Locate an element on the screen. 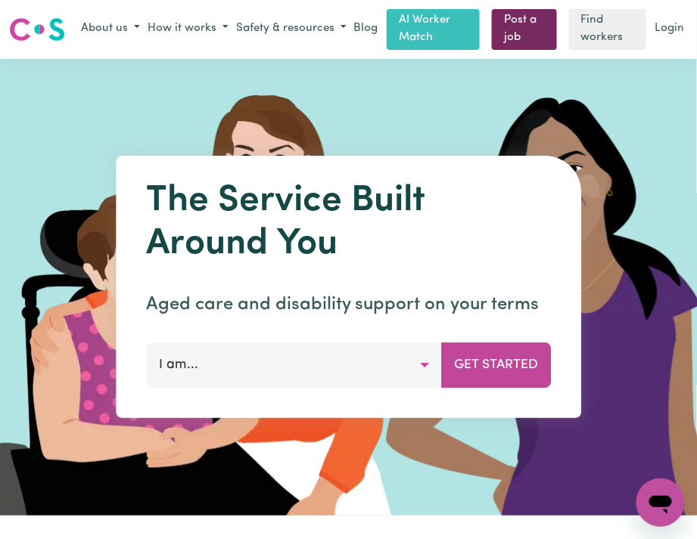 The width and height of the screenshot is (697, 539). button: Get Started is located at coordinates (495, 365).